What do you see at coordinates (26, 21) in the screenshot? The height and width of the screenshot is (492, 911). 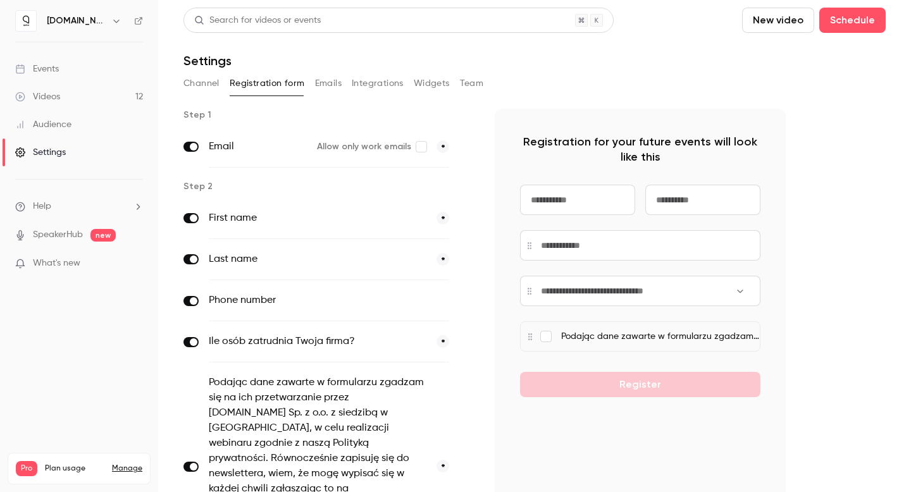 I see `img: quico.io` at bounding box center [26, 21].